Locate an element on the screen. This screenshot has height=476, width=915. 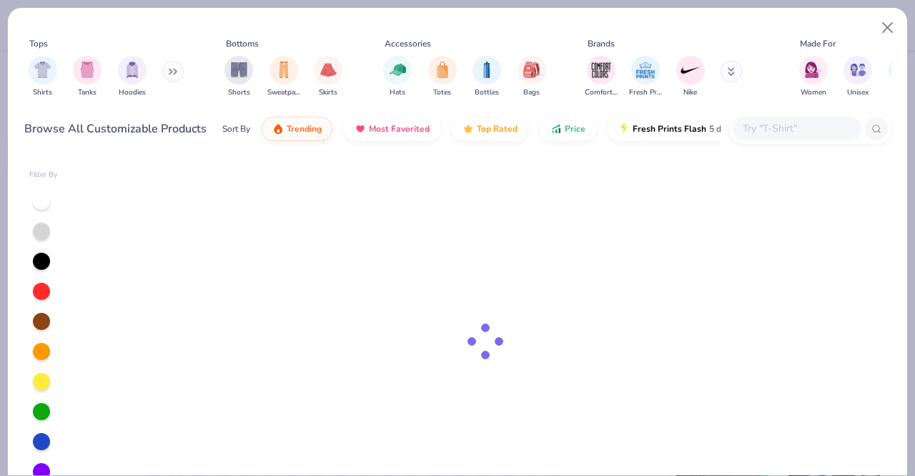
div: filter for Totes is located at coordinates (443, 77).